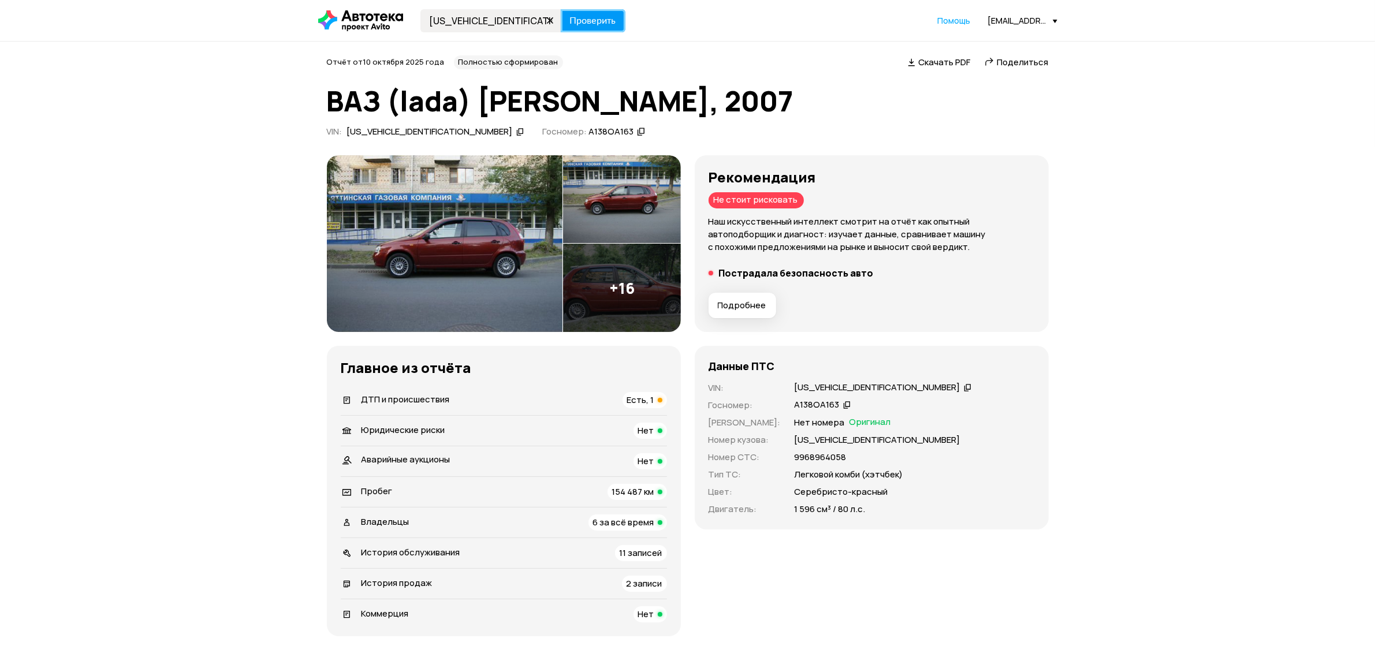  What do you see at coordinates (334, 131) in the screenshot?
I see `span: VIN :` at bounding box center [334, 131].